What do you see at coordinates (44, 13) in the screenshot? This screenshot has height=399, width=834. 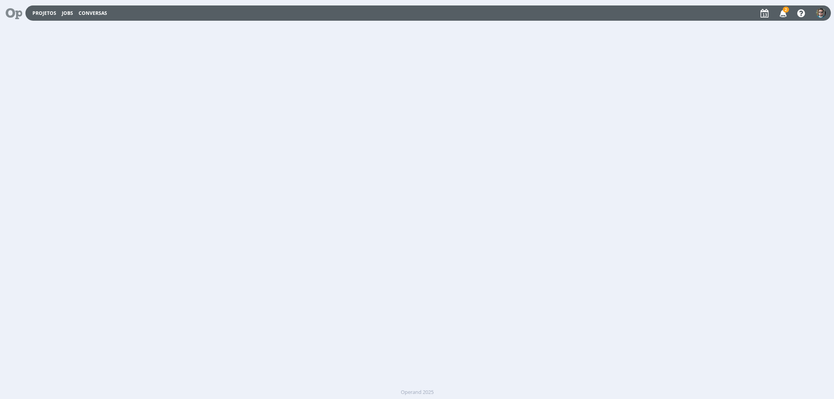 I see `button: Projetos` at bounding box center [44, 13].